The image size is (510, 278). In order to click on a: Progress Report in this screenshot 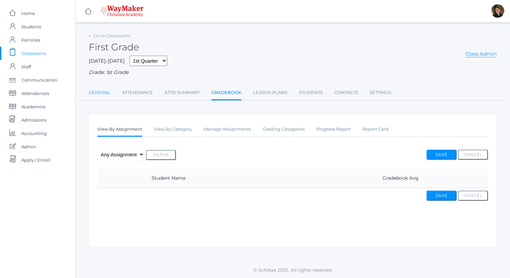, I will do `click(333, 129)`.